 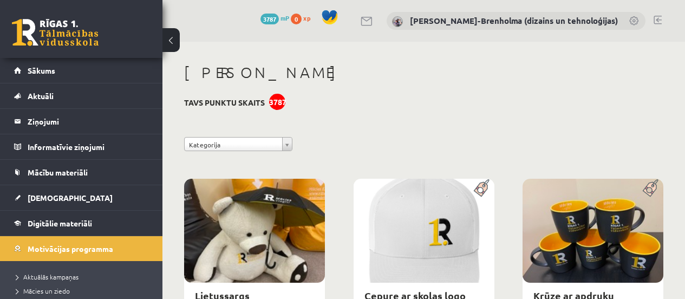 I want to click on span: Motivācijas programma, so click(x=70, y=249).